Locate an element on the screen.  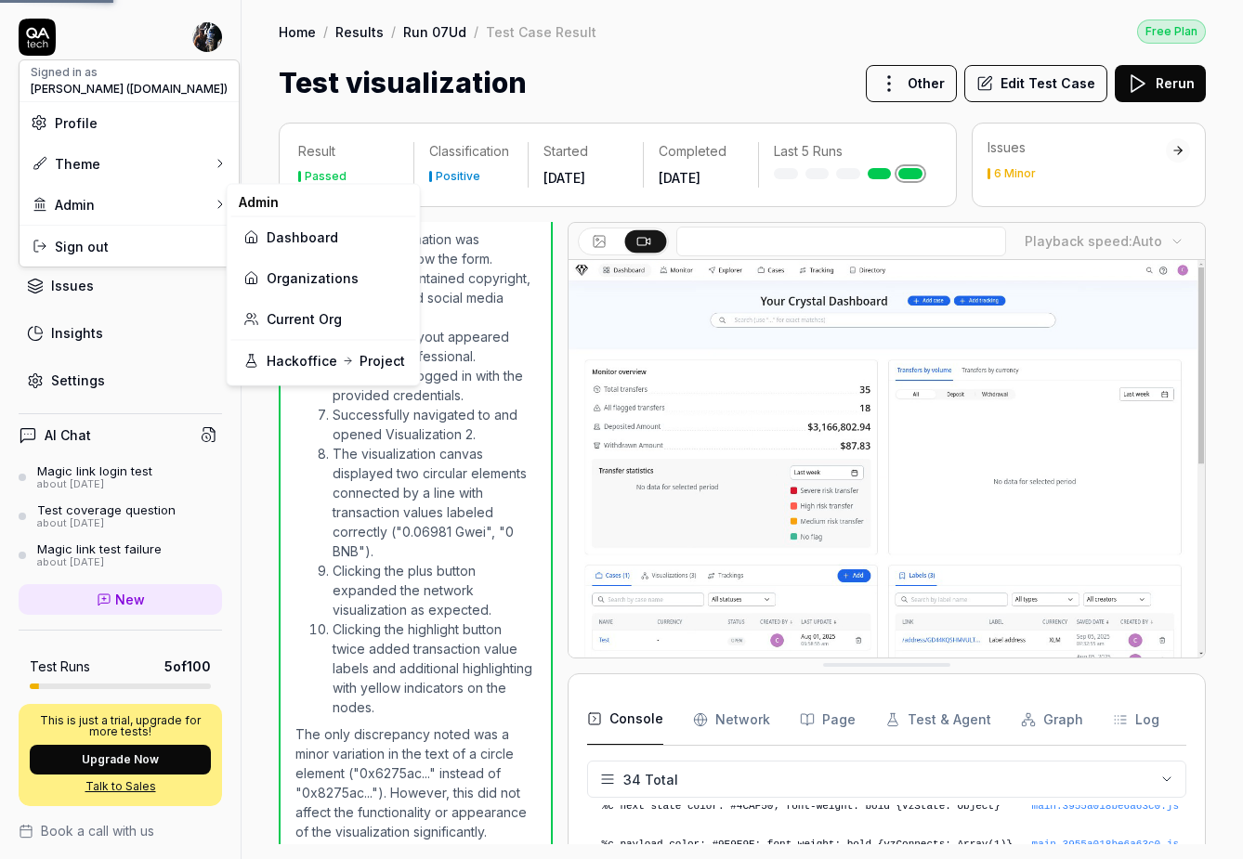
span: Profile is located at coordinates (76, 123).